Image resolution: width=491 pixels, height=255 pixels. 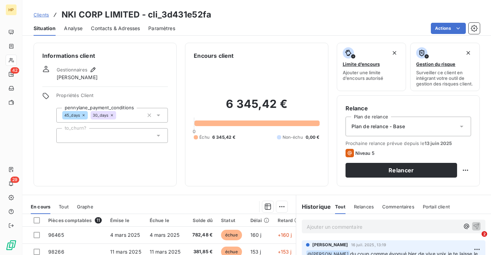 What do you see at coordinates (72, 70) in the screenshot?
I see `span: Gestionnaires` at bounding box center [72, 70].